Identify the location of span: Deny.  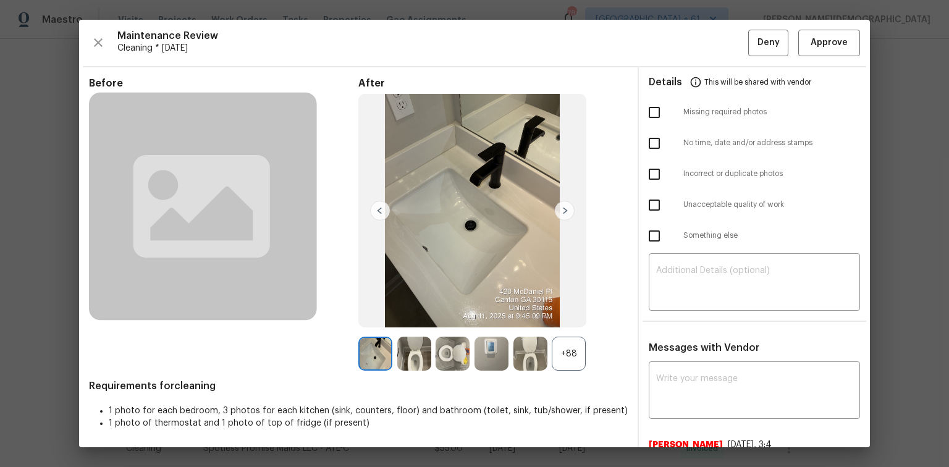
(769, 43).